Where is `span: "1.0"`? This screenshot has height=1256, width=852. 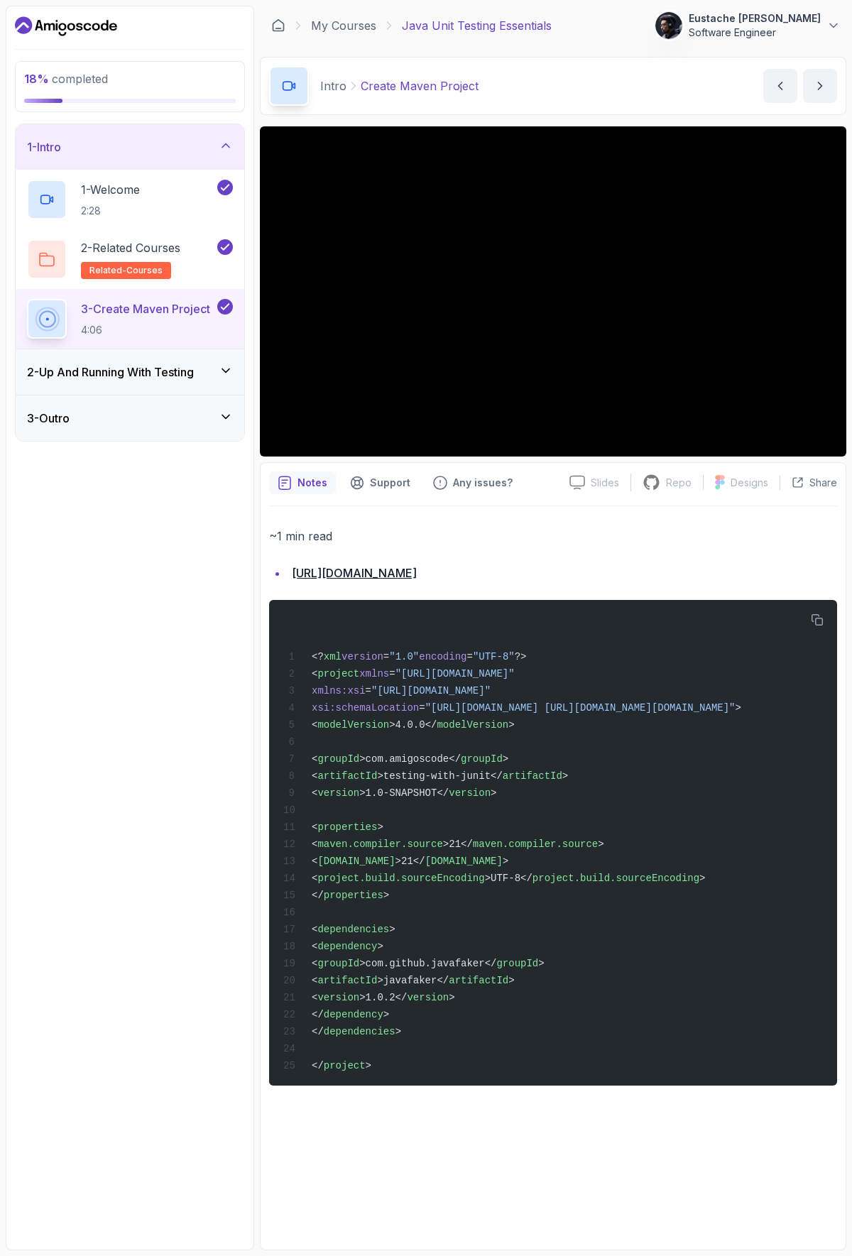
span: "1.0" is located at coordinates (404, 657).